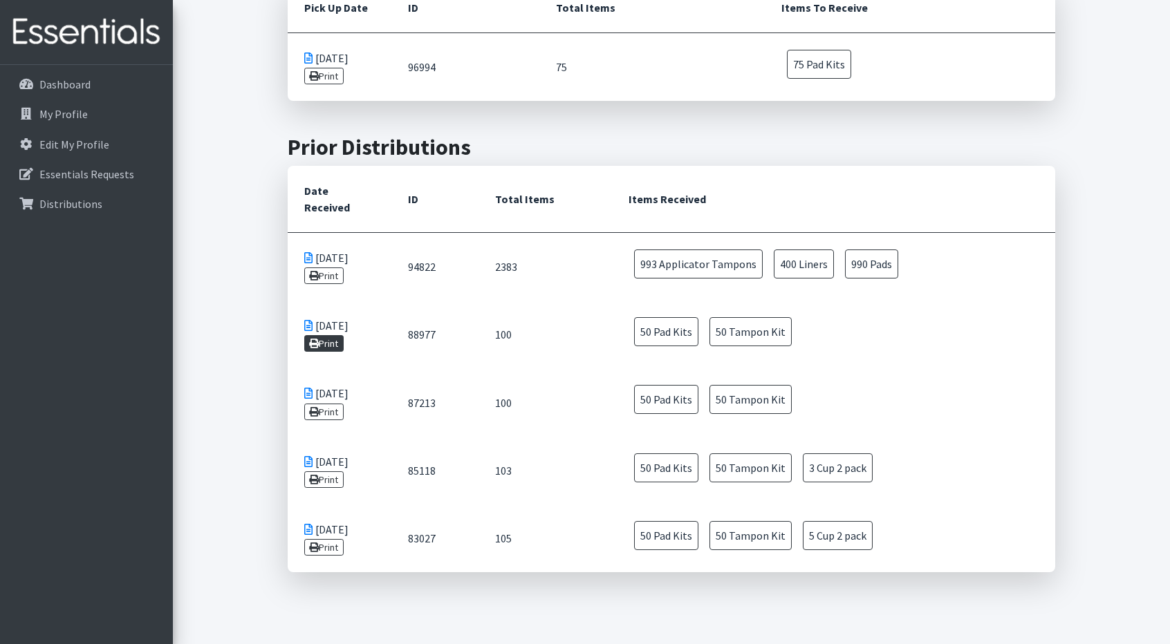 This screenshot has width=1170, height=644. What do you see at coordinates (86, 144) in the screenshot?
I see `a: Edit My Profile` at bounding box center [86, 144].